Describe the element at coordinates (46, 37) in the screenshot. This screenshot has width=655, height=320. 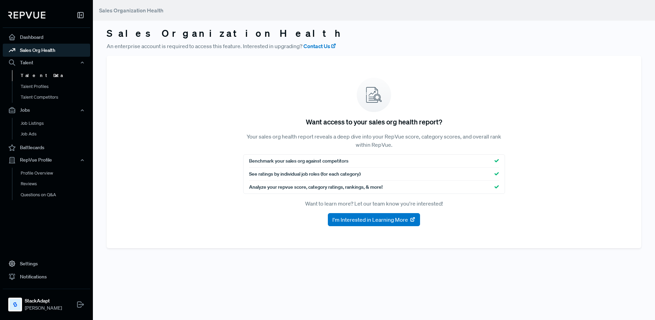
I see `a: Dashboard` at that location.